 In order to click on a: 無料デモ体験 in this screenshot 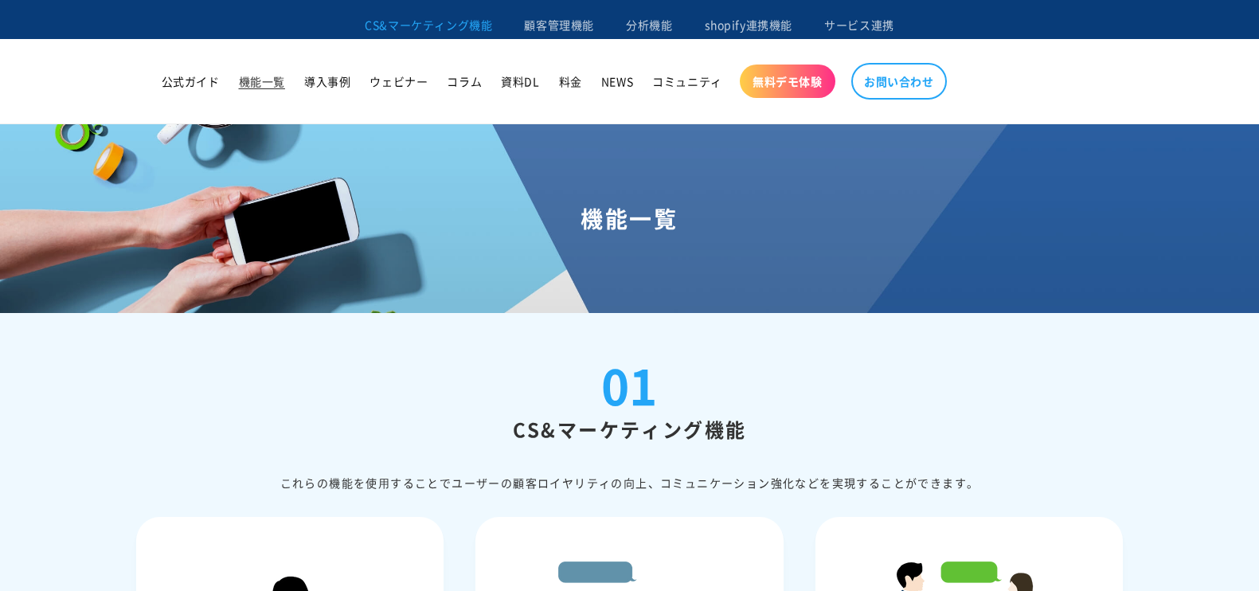, I will do `click(788, 81)`.